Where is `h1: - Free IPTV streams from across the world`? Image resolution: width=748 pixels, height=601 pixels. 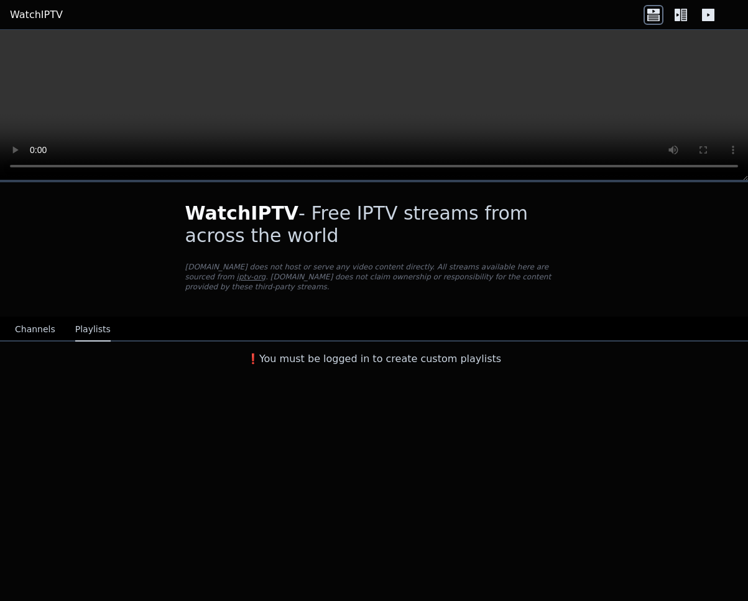
h1: - Free IPTV streams from across the world is located at coordinates (374, 224).